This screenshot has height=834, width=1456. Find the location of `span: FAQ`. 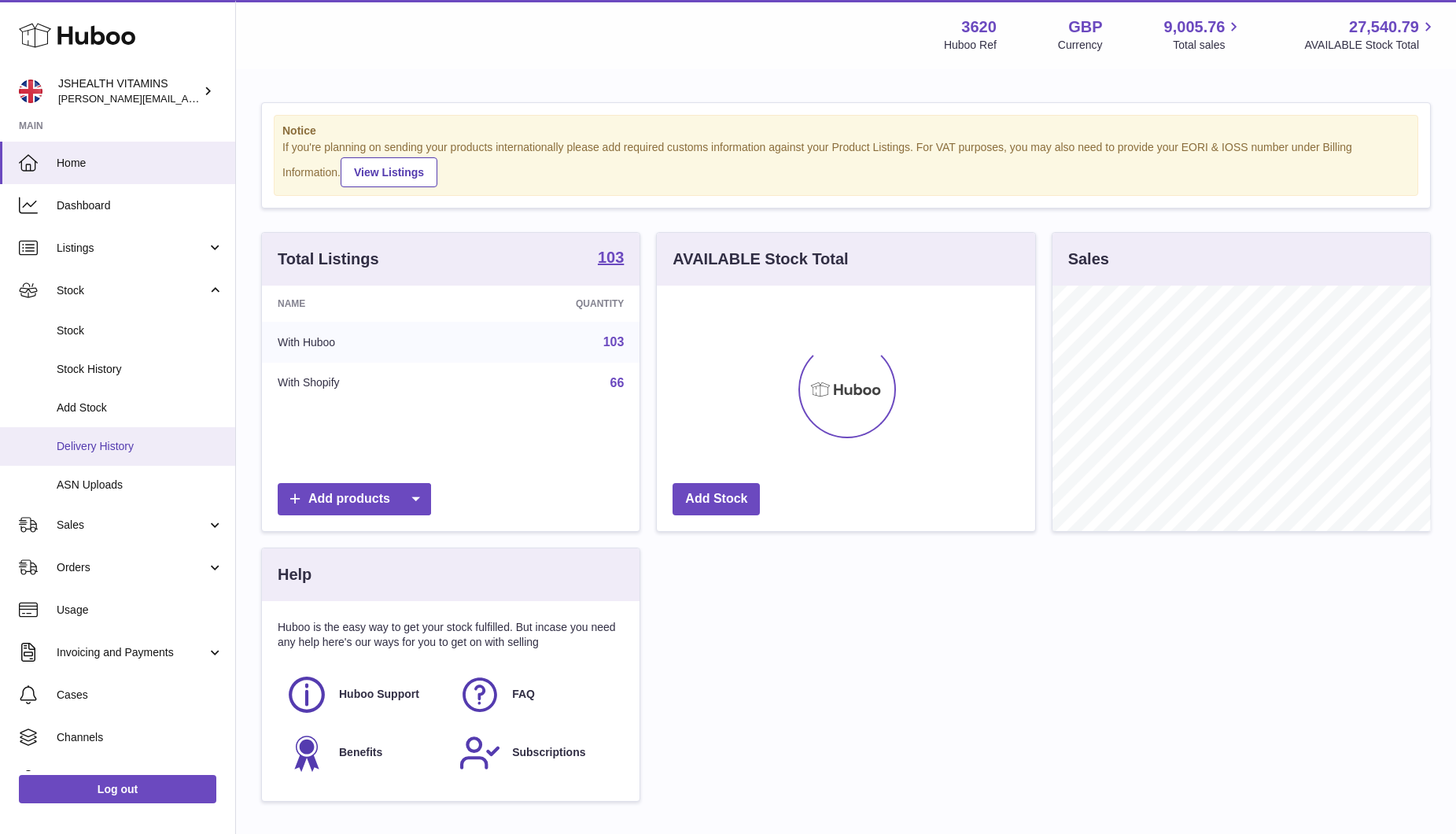

span: FAQ is located at coordinates (524, 694).